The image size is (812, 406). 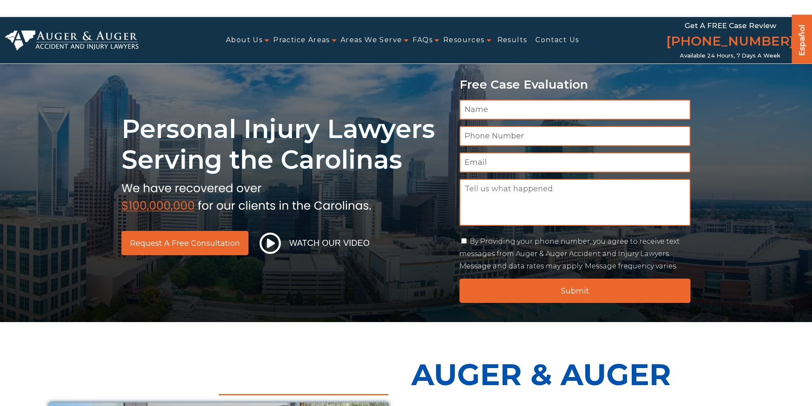 What do you see at coordinates (569, 254) in the screenshot?
I see `label: By Providing your phone number, you agree to receive text messages from Auger & Auger Accident an...` at bounding box center [569, 254].